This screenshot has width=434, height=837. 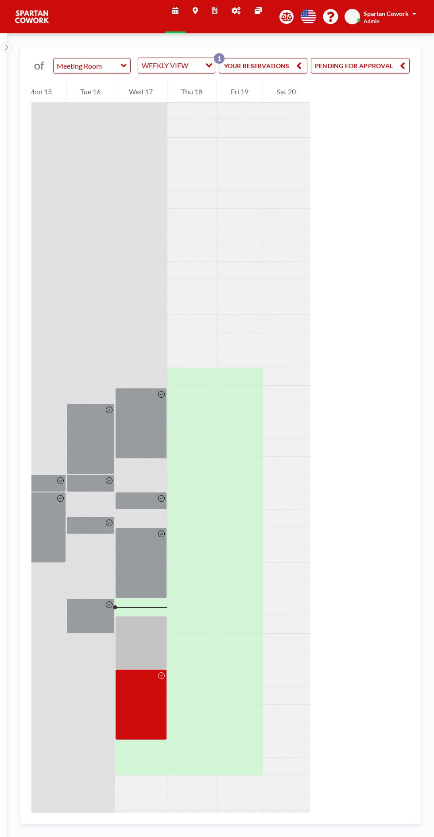 I want to click on div: Wed 17, so click(x=141, y=92).